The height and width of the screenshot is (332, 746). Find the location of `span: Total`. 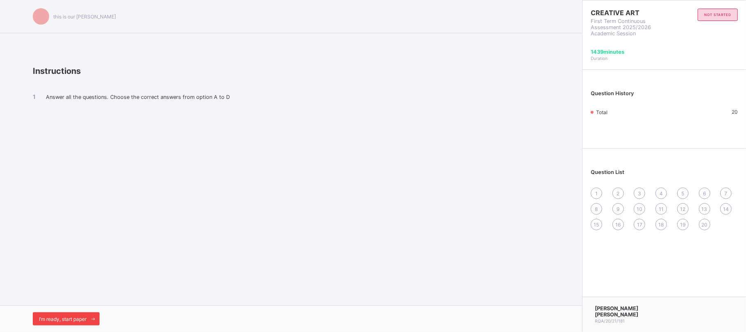

span: Total is located at coordinates (602, 112).